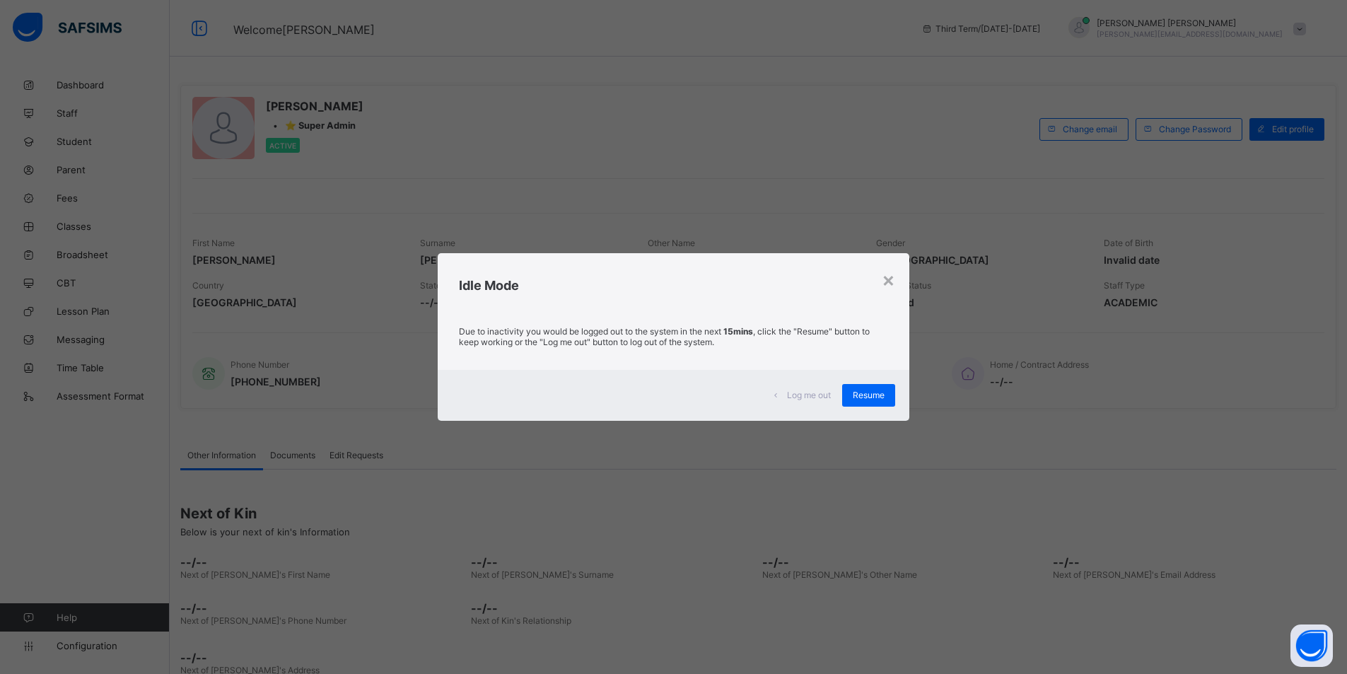 Image resolution: width=1347 pixels, height=674 pixels. Describe the element at coordinates (809, 395) in the screenshot. I see `span: Log me out` at that location.